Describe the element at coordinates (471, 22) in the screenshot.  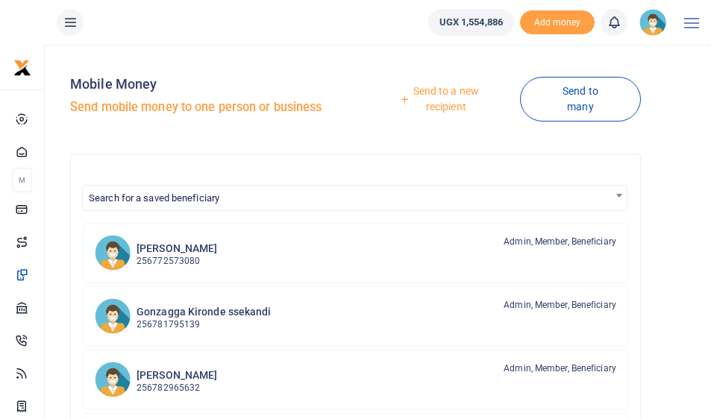
I see `a: UGX 1,554,886` at that location.